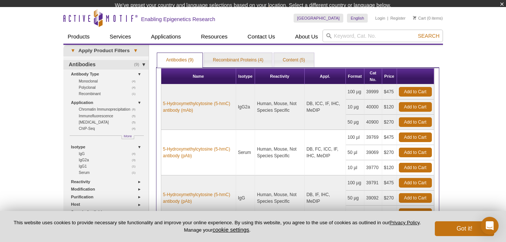 The height and width of the screenshot is (242, 506). Describe the element at coordinates (246, 107) in the screenshot. I see `td: IgG2a` at that location.